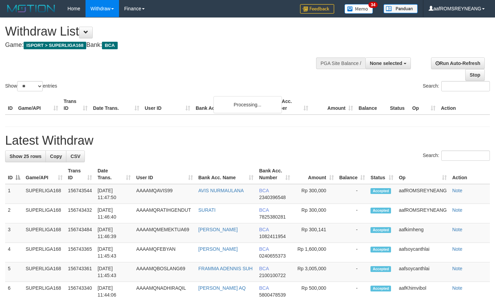  I want to click on th: Action, so click(464, 105).